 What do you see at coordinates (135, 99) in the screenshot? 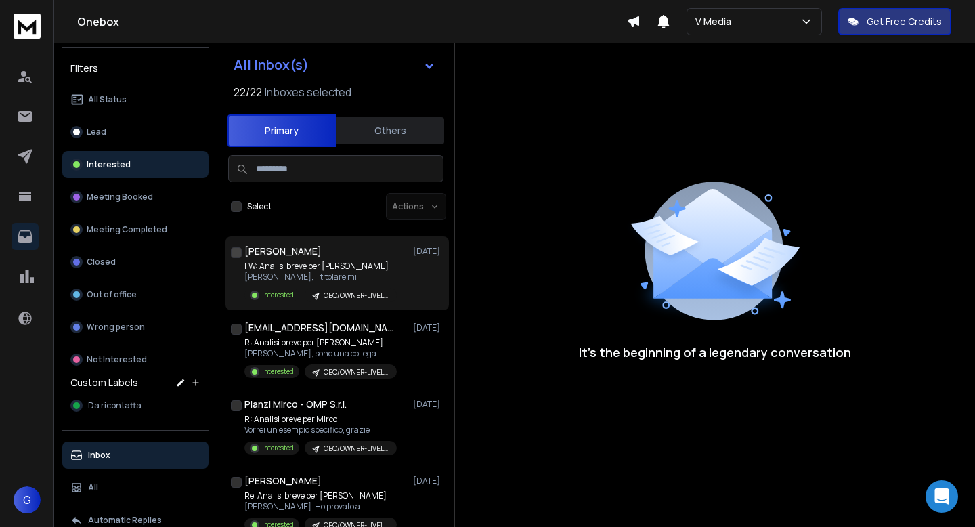
I see `button: All Status` at bounding box center [135, 99].